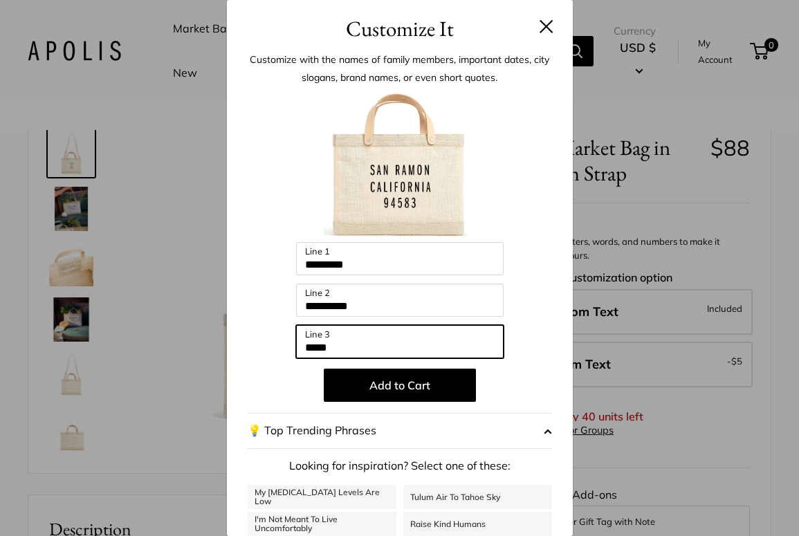 This screenshot has width=799, height=536. What do you see at coordinates (477, 523) in the screenshot?
I see `a: Raise Kind Humans` at bounding box center [477, 523].